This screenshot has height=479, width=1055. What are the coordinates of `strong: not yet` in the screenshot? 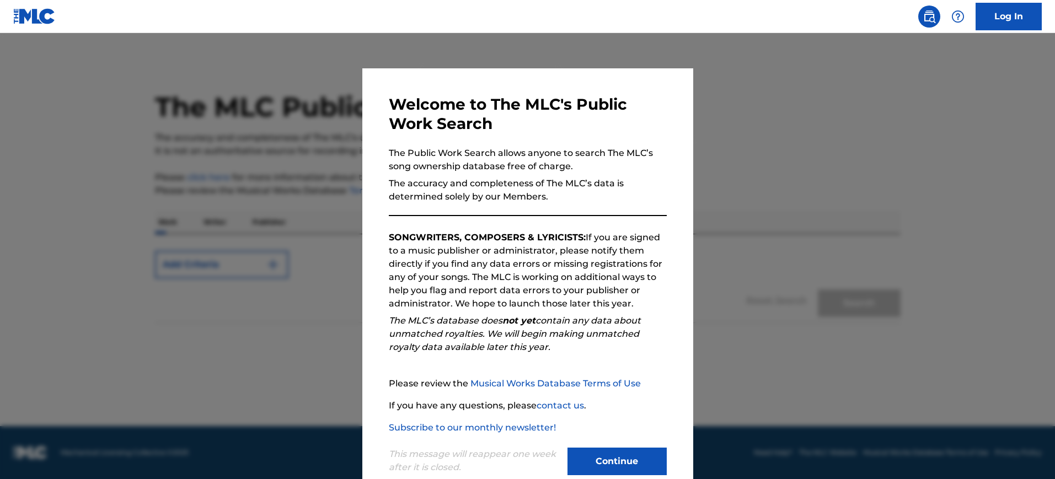 It's located at (519, 320).